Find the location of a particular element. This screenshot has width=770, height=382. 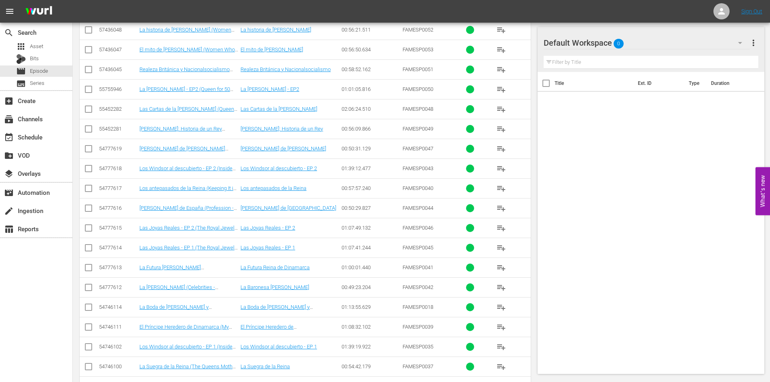

a: Los Windsor al descubierto - EP 1 is located at coordinates (278, 346).